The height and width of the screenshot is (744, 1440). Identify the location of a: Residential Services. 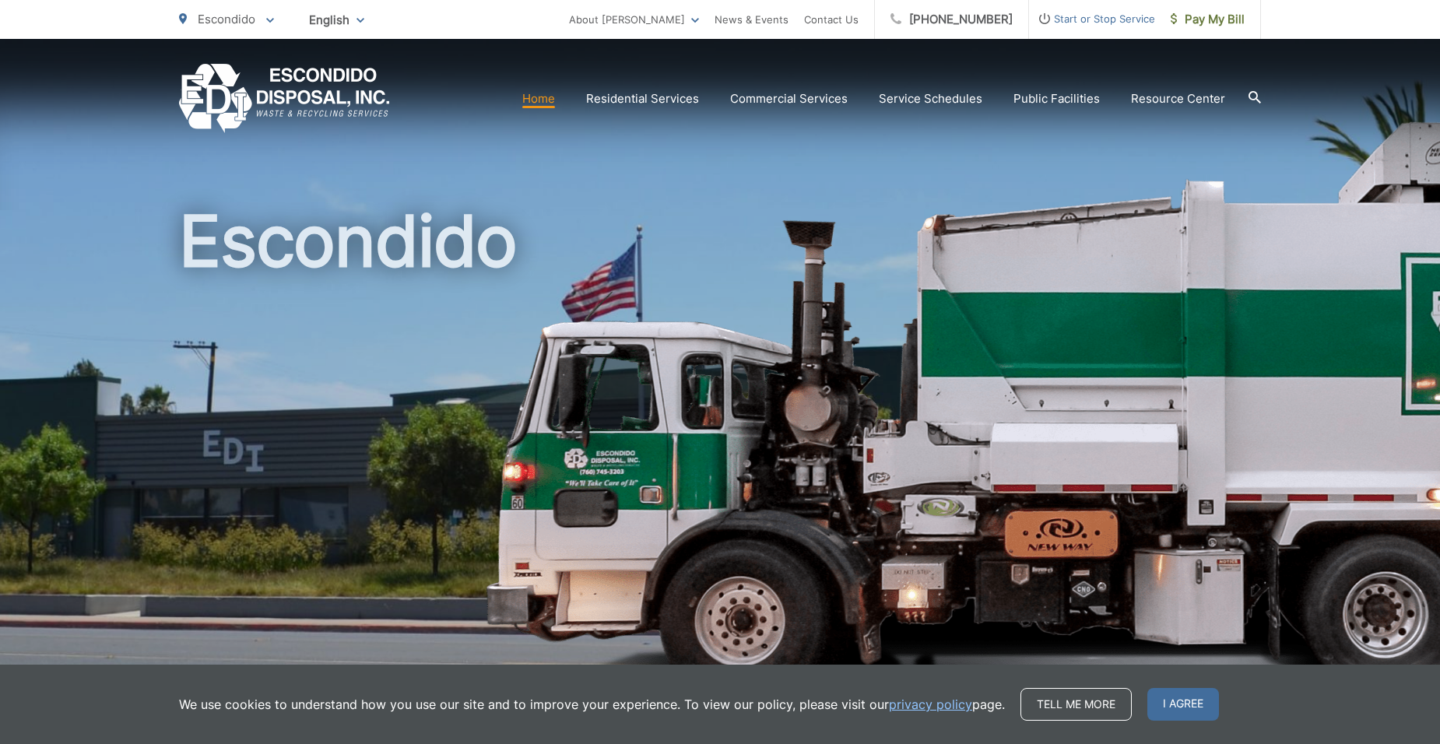
(642, 99).